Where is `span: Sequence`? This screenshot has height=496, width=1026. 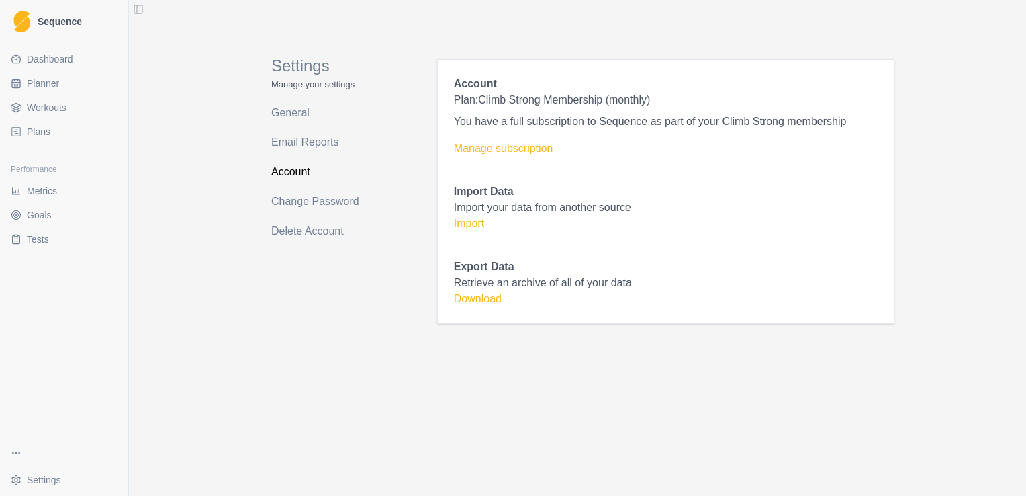
span: Sequence is located at coordinates (60, 21).